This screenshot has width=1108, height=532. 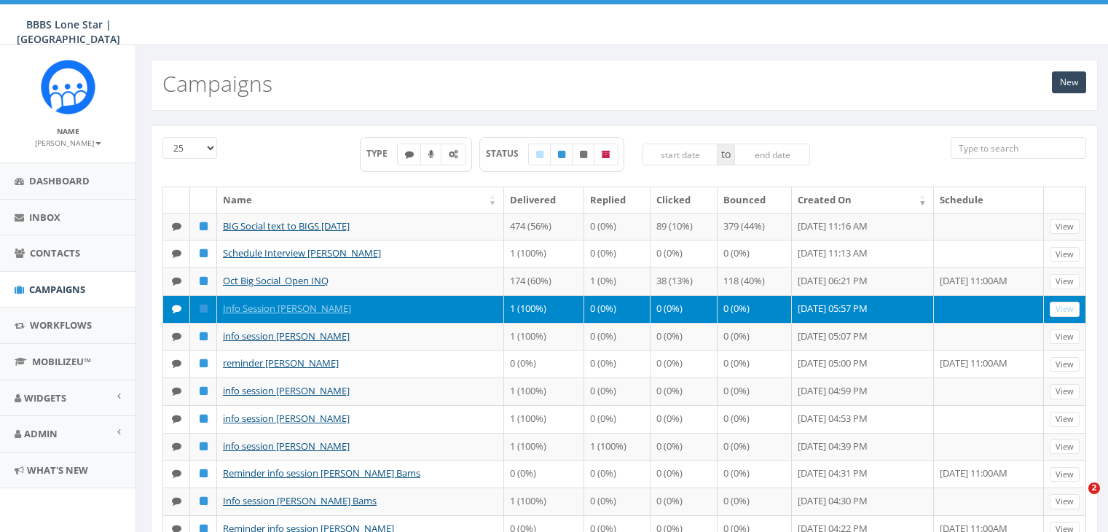 What do you see at coordinates (684, 200) in the screenshot?
I see `th: Clicked` at bounding box center [684, 200].